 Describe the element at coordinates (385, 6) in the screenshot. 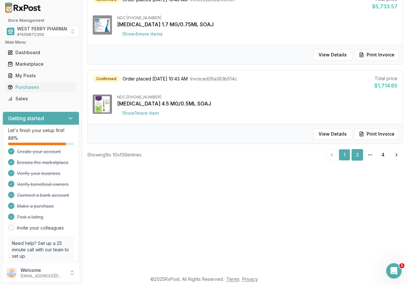

I see `div: $5,733.57` at that location.